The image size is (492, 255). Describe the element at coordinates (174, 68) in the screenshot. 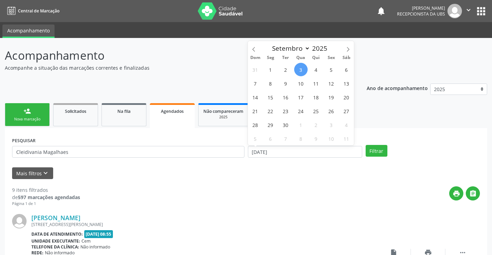

I see `p: Acompanhe a situação das marcações correntes e finalizadas` at that location.